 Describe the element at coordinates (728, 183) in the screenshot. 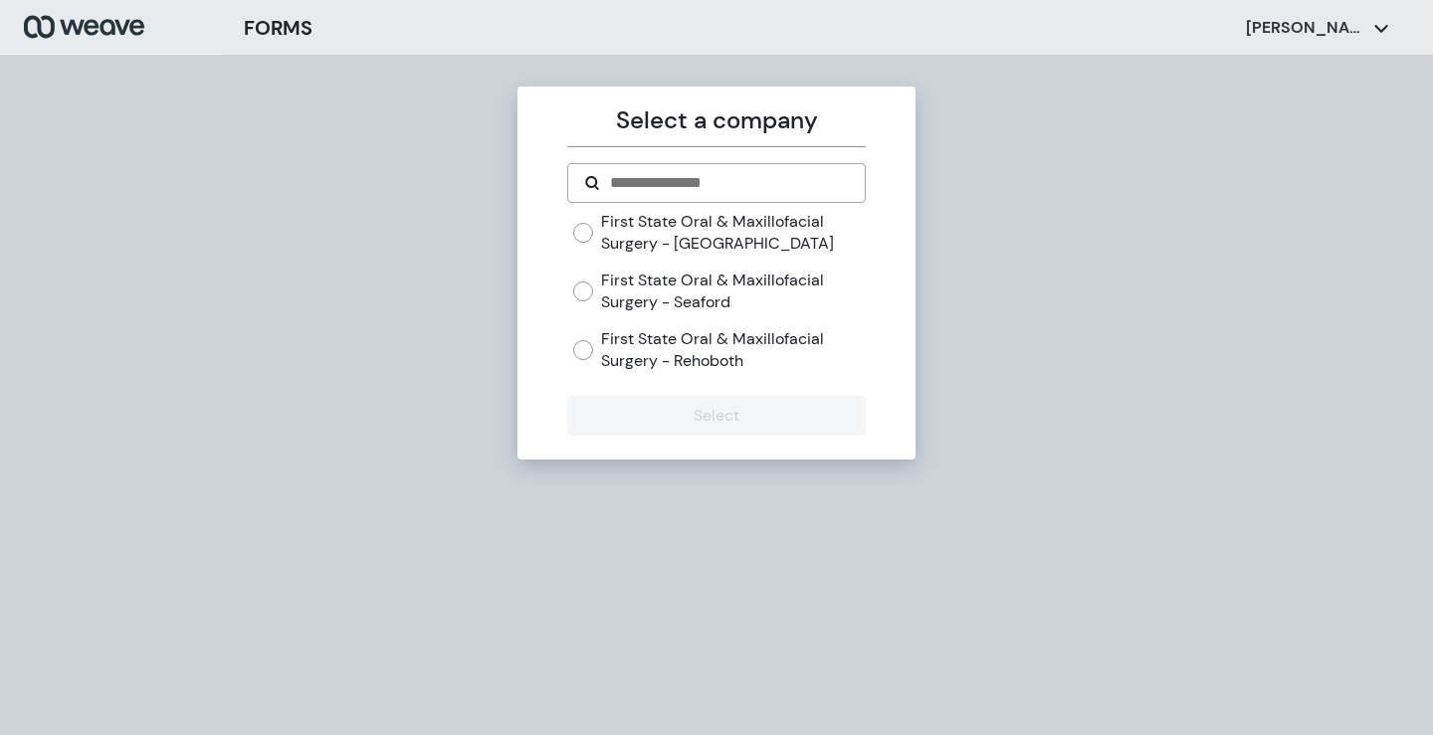

I see `input: Search` at that location.